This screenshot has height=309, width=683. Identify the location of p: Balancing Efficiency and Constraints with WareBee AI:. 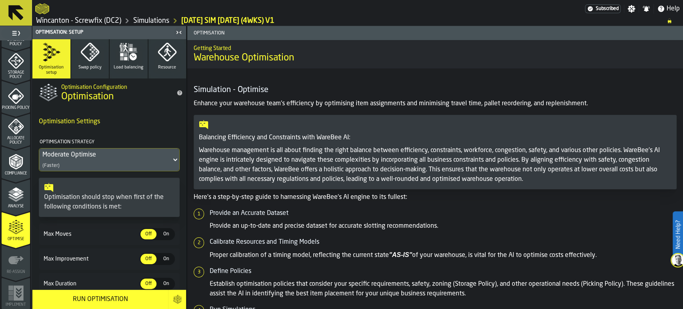
(435, 138).